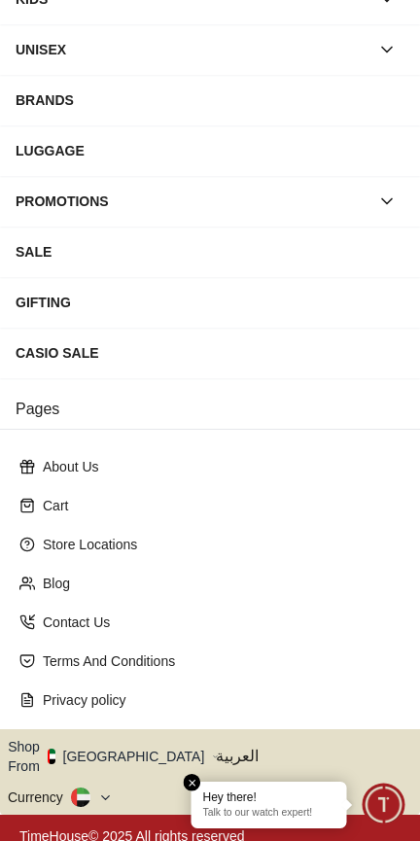  What do you see at coordinates (314, 756) in the screenshot?
I see `button: العربية` at bounding box center [314, 756].